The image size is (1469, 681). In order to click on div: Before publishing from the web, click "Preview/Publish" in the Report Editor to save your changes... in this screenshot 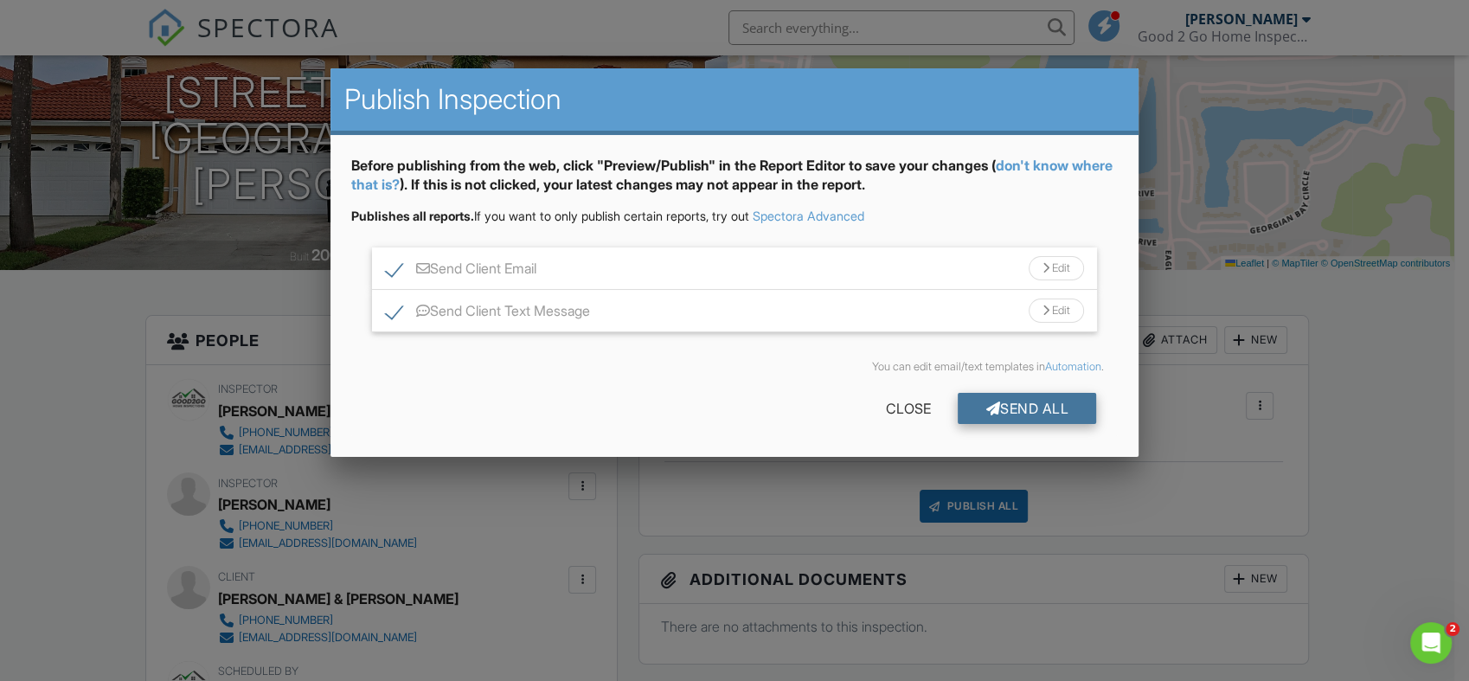, I will do `click(735, 182)`.